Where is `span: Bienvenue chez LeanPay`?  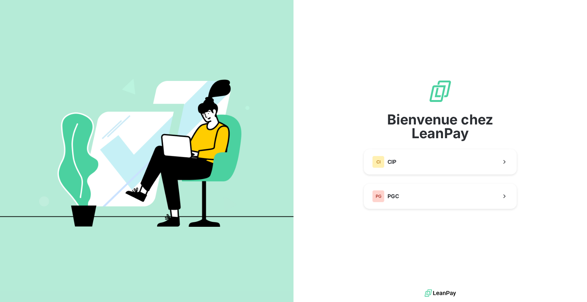
span: Bienvenue chez LeanPay is located at coordinates (440, 127).